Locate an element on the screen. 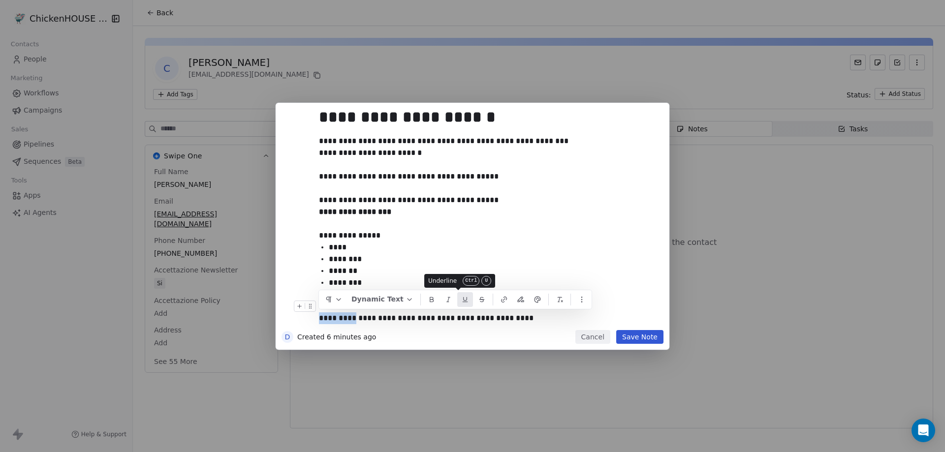  span: D is located at coordinates (287, 337).